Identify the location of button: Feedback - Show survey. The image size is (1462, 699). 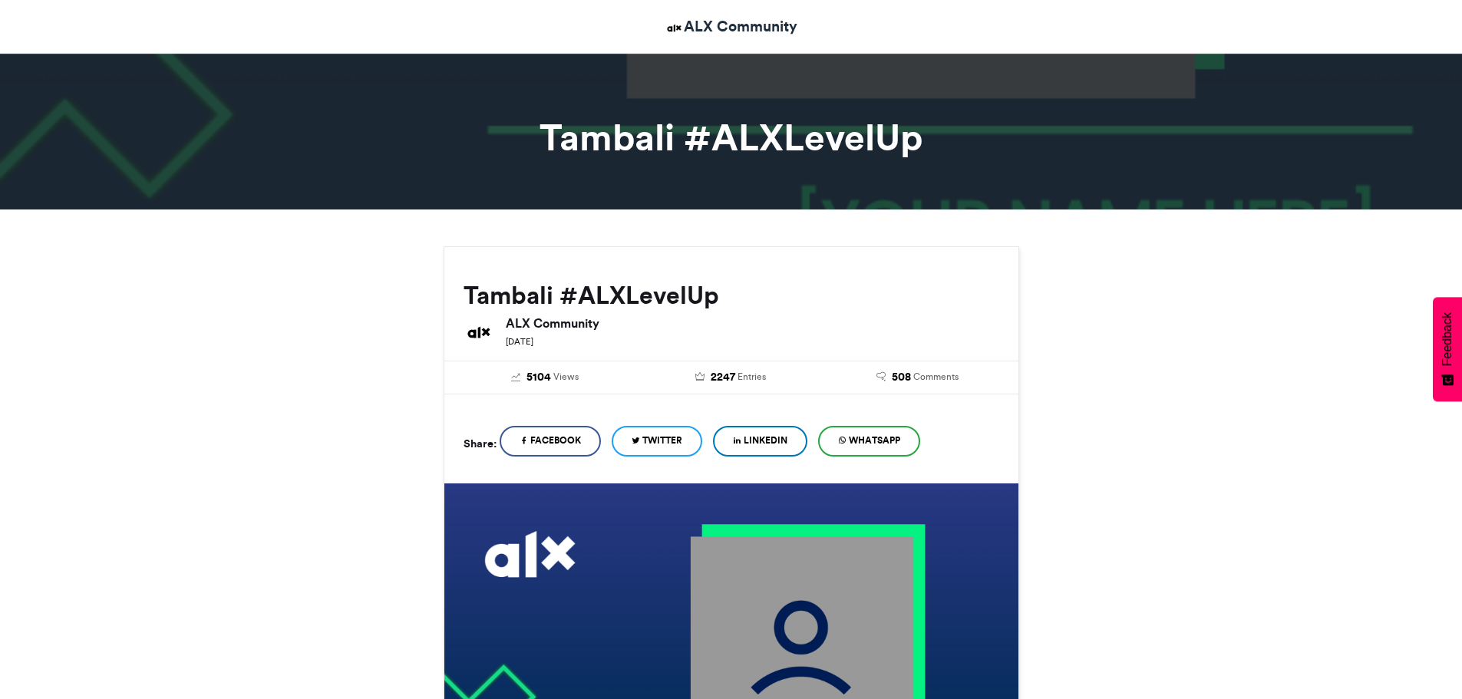
(1447, 349).